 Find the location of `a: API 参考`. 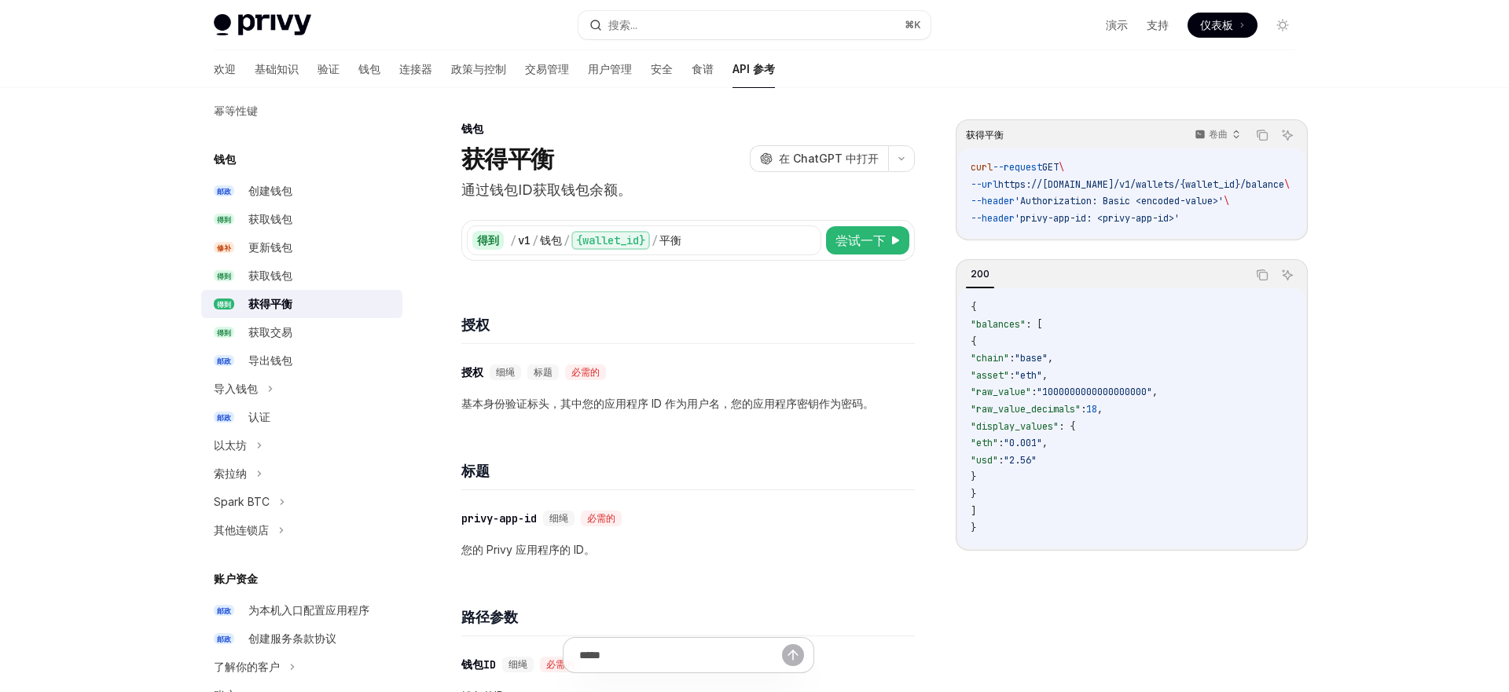

a: API 参考 is located at coordinates (754, 69).